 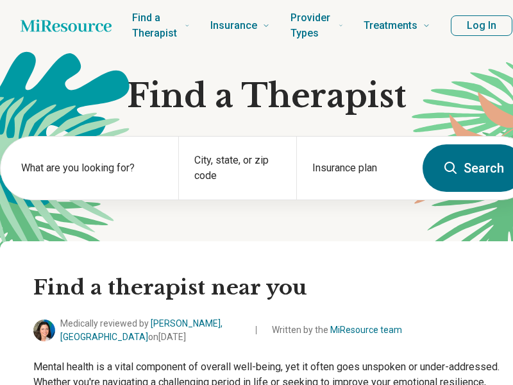 What do you see at coordinates (233, 26) in the screenshot?
I see `span: Insurance` at bounding box center [233, 26].